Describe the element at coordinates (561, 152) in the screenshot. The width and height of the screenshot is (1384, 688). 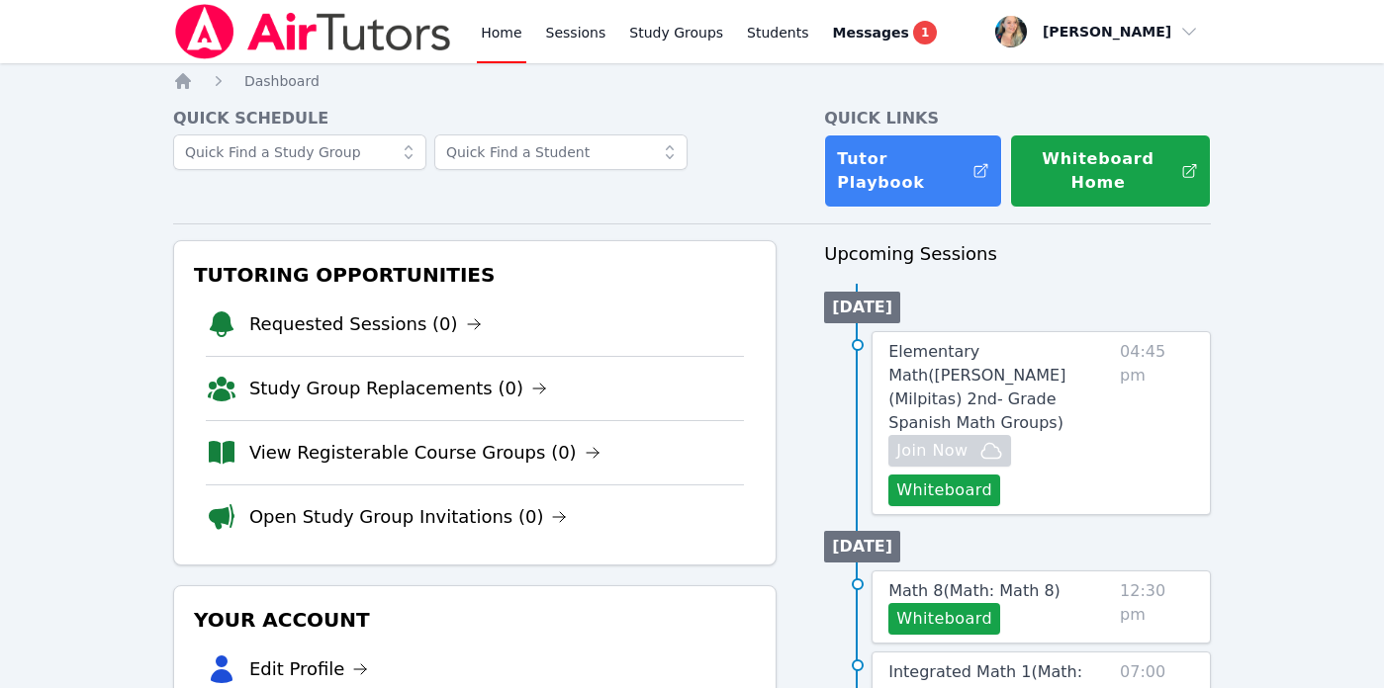
I see `input: Quick Find a Student` at that location.